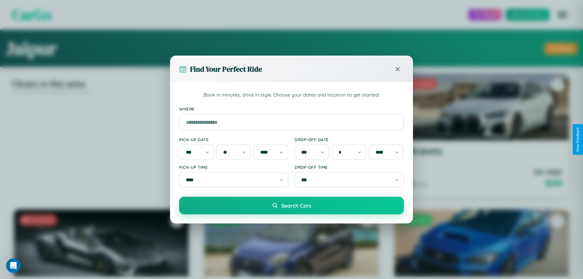  I want to click on h3: Find Your Perfect Ride, so click(226, 69).